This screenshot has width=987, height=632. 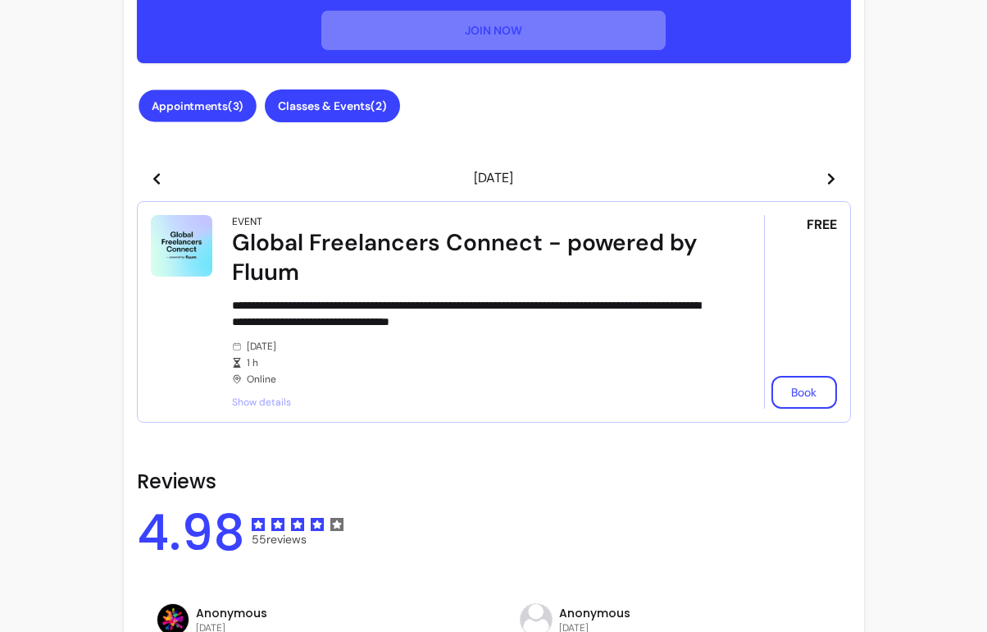 What do you see at coordinates (822, 225) in the screenshot?
I see `span: FREE` at bounding box center [822, 225].